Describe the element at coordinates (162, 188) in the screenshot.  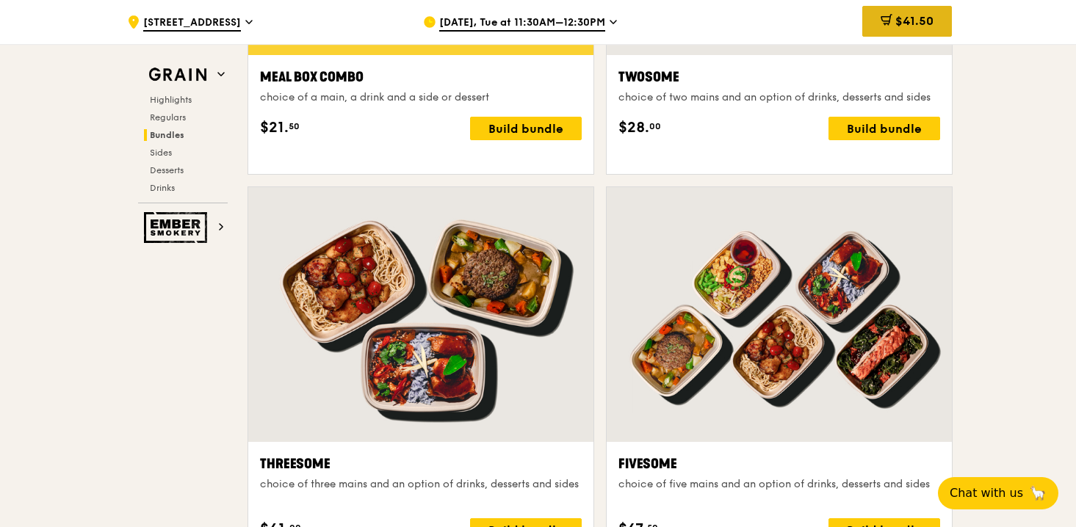
I see `span: Drinks` at that location.